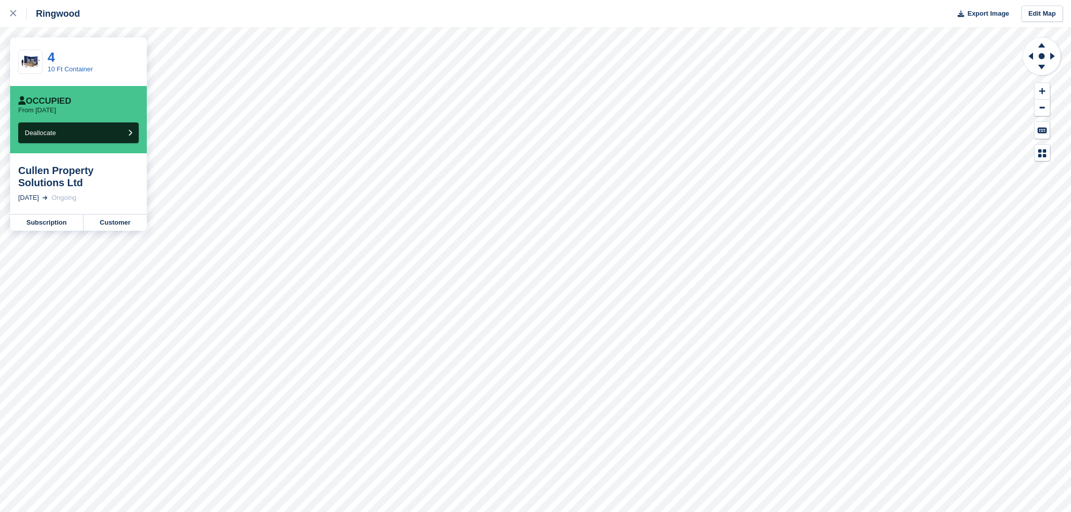 The width and height of the screenshot is (1071, 512). What do you see at coordinates (115, 223) in the screenshot?
I see `a: Customer` at bounding box center [115, 223].